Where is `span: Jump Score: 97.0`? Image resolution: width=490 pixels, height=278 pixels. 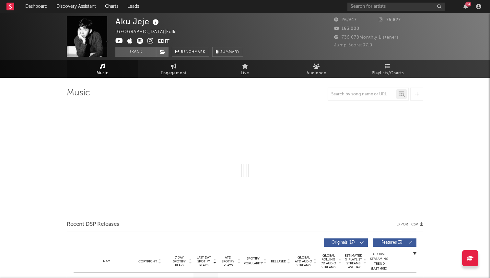 span: Jump Score: 97.0 is located at coordinates (353, 45).